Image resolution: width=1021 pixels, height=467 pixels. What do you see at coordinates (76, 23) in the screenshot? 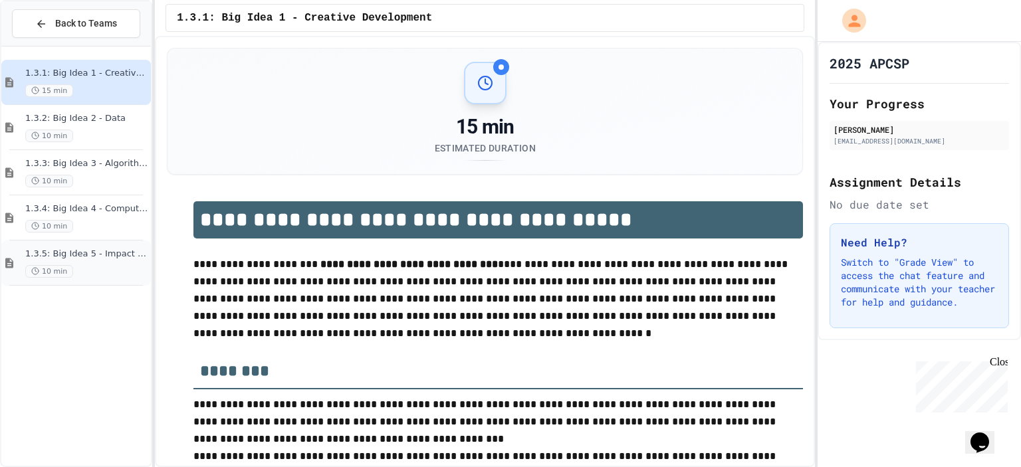
I see `button: Back to Teams` at bounding box center [76, 23].